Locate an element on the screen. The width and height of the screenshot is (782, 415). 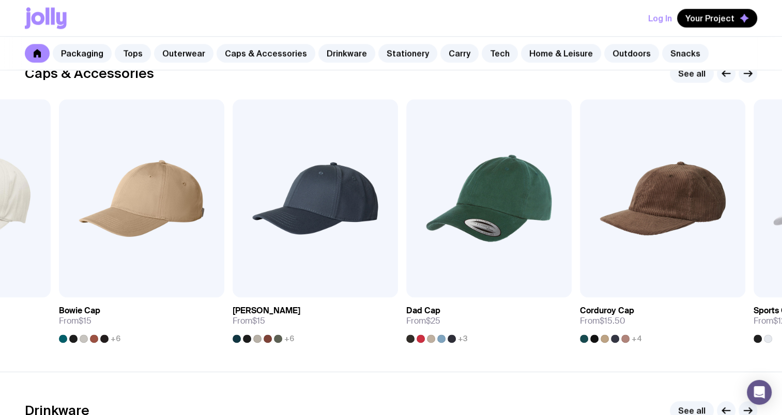
span: Your Project is located at coordinates (710, 18).